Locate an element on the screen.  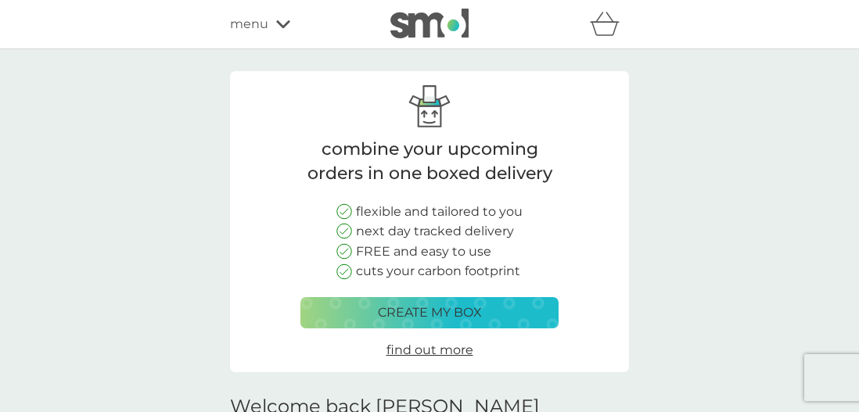
div: basket is located at coordinates (609, 24).